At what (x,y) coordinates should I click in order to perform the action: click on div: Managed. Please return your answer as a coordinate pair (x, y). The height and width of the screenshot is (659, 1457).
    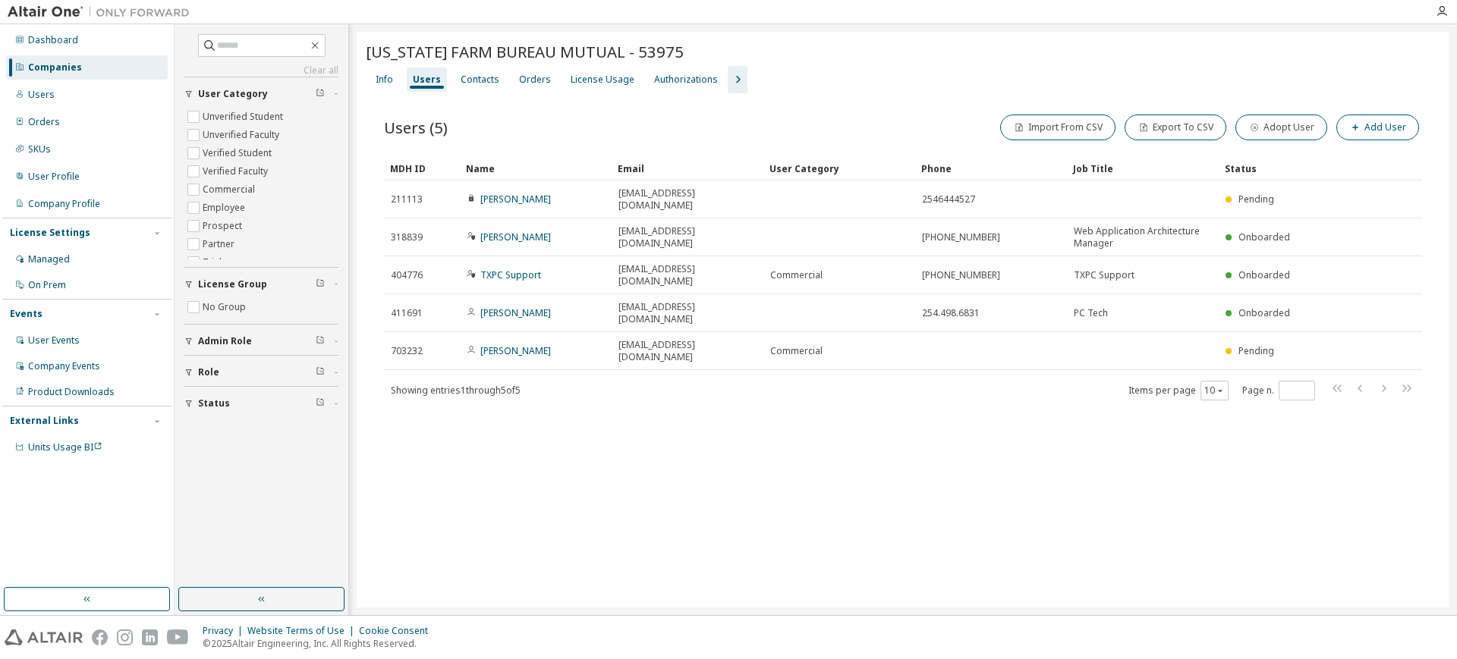
    Looking at the image, I should click on (49, 259).